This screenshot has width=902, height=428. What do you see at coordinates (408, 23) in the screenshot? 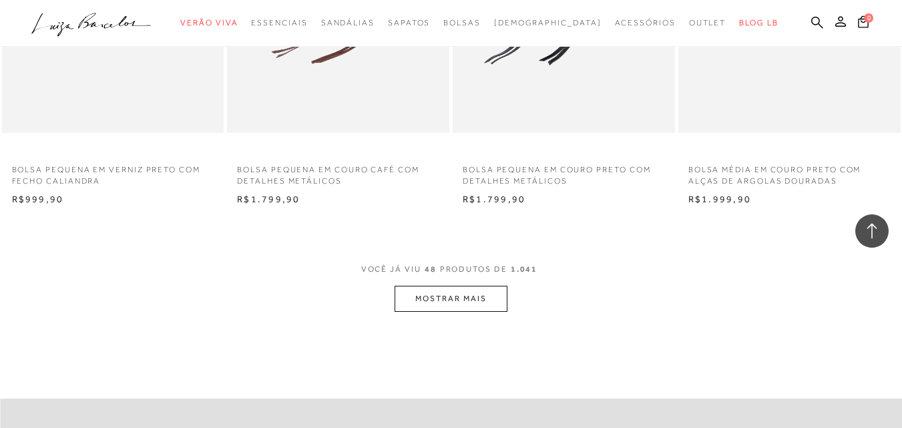
I see `span: Sapatos` at bounding box center [408, 23].